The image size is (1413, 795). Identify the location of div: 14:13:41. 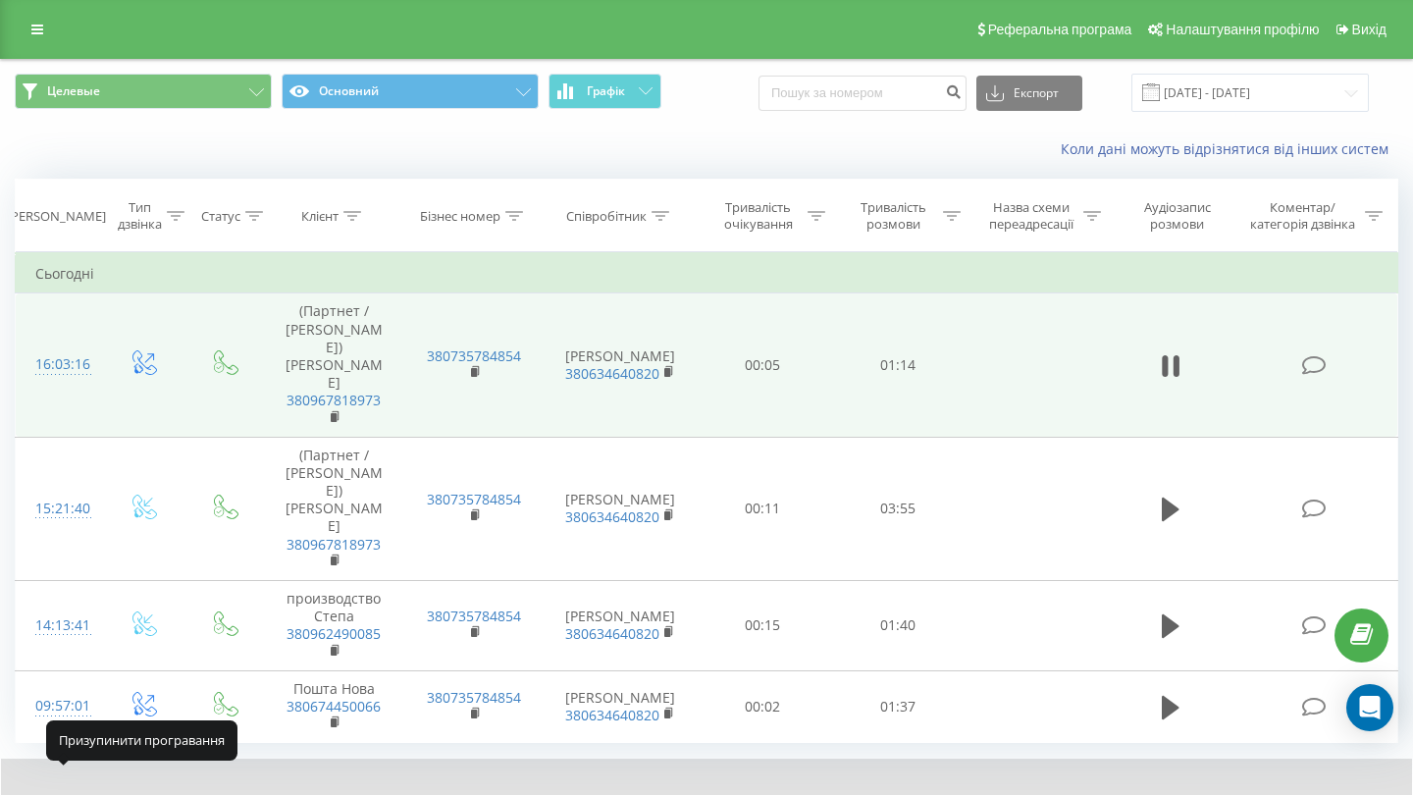
(59, 625).